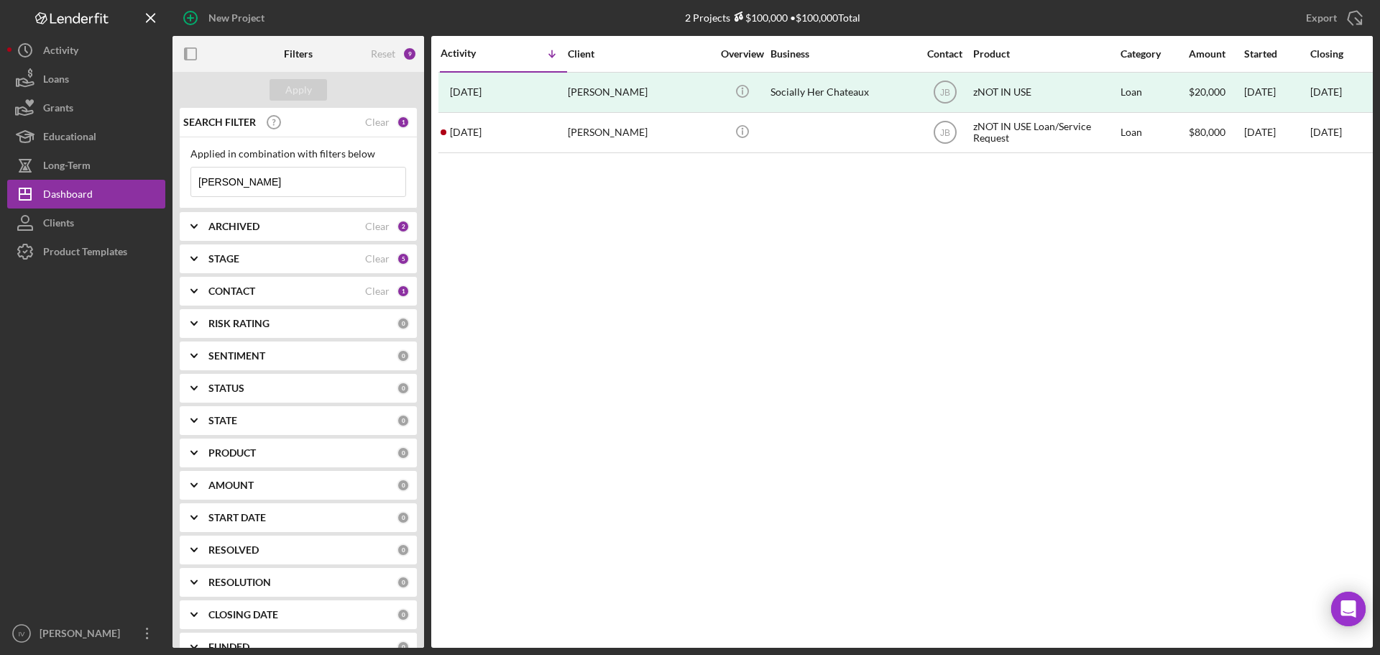 This screenshot has width=1380, height=655. I want to click on b: START DATE, so click(237, 517).